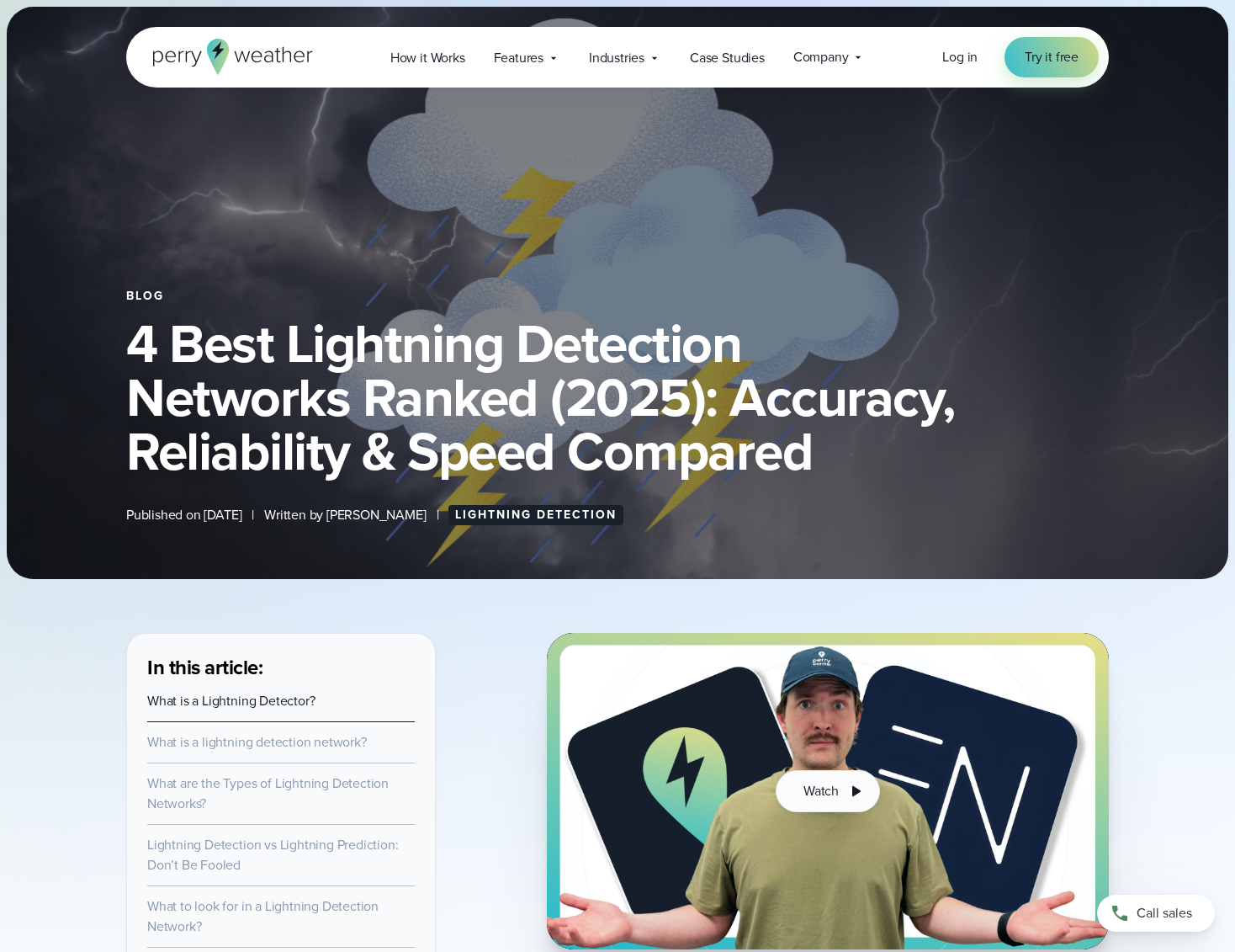  Describe the element at coordinates (427, 58) in the screenshot. I see `span: How it Works` at that location.